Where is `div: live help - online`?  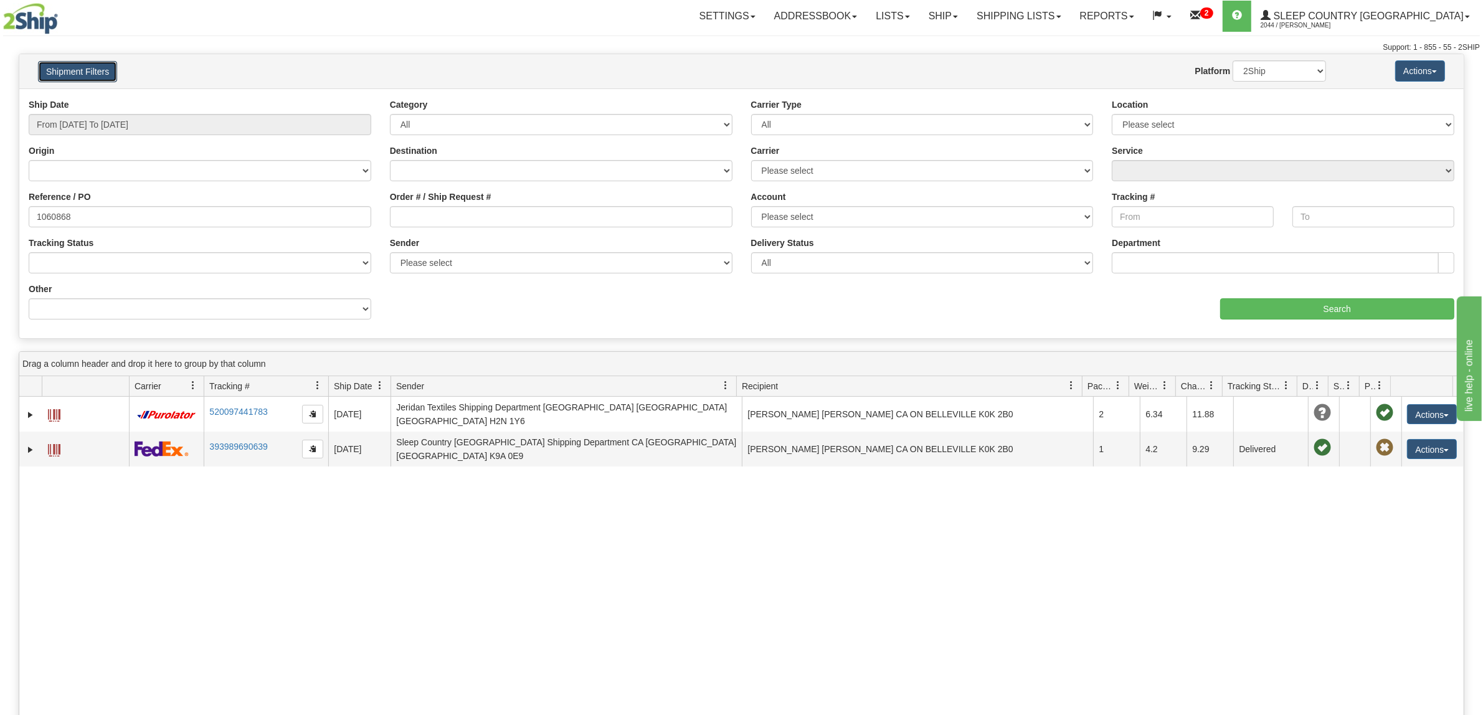 div: live help - online is located at coordinates (62, 15).